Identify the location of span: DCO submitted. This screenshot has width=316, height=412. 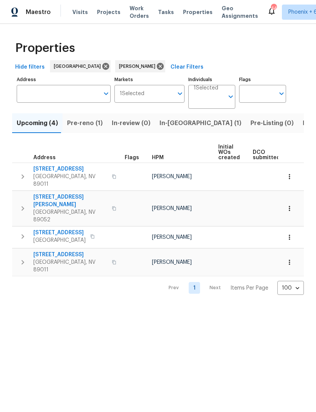
(266, 155).